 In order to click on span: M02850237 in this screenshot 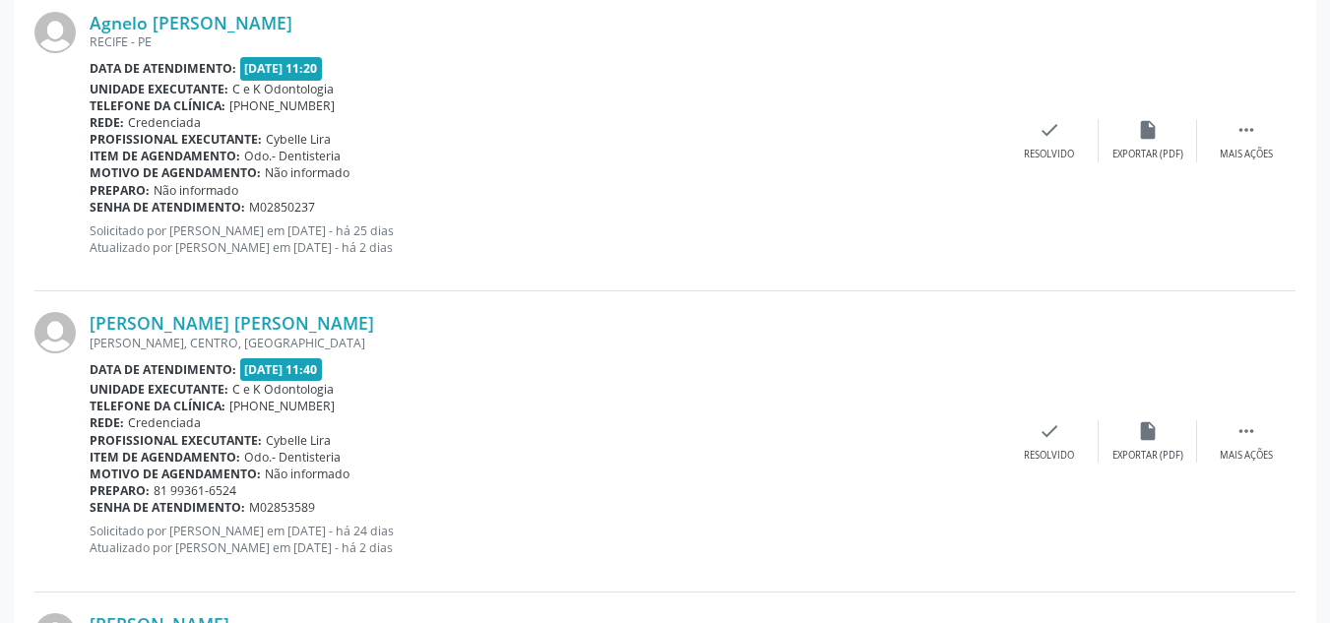, I will do `click(282, 207)`.